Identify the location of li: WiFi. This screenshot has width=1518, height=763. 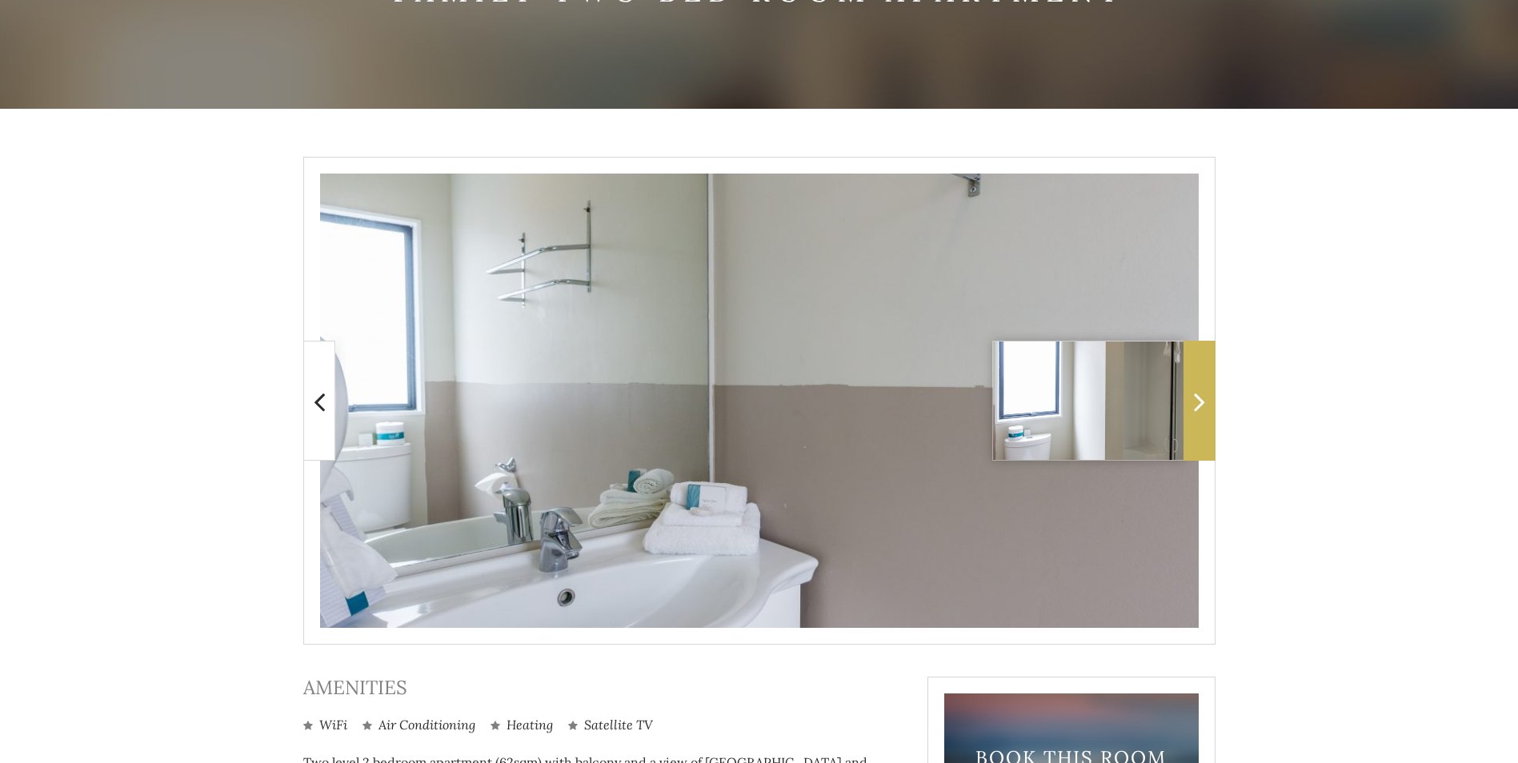
(325, 725).